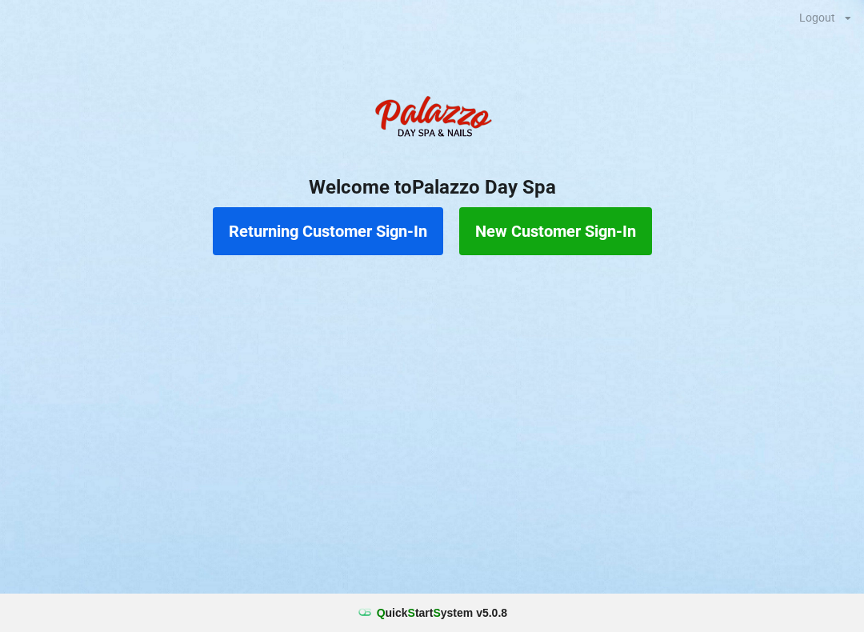 The width and height of the screenshot is (864, 632). Describe the element at coordinates (432, 119) in the screenshot. I see `img: PalazzoDaySpaNails-Logo.png` at that location.